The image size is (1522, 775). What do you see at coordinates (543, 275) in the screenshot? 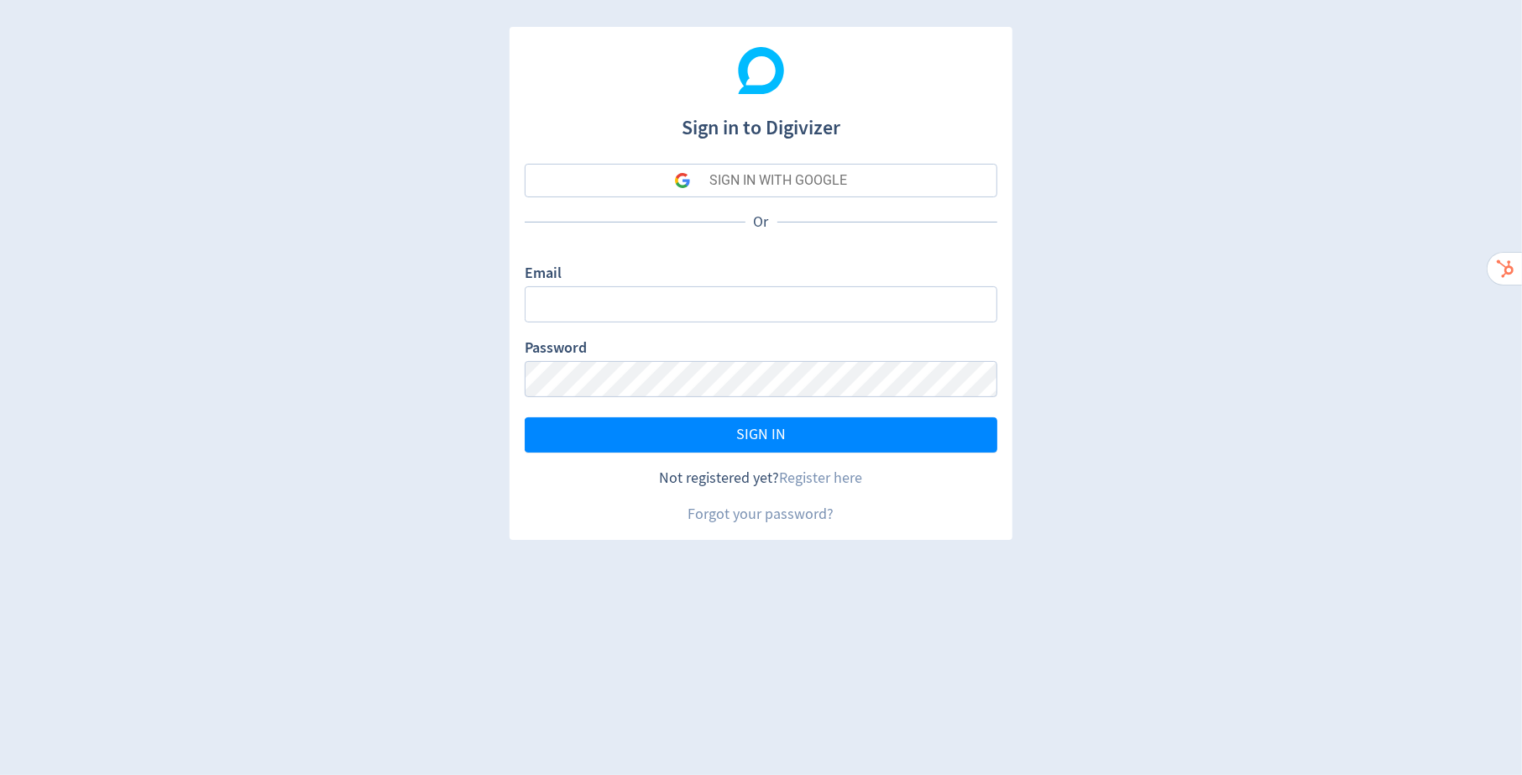
I see `label: Email` at bounding box center [543, 275].